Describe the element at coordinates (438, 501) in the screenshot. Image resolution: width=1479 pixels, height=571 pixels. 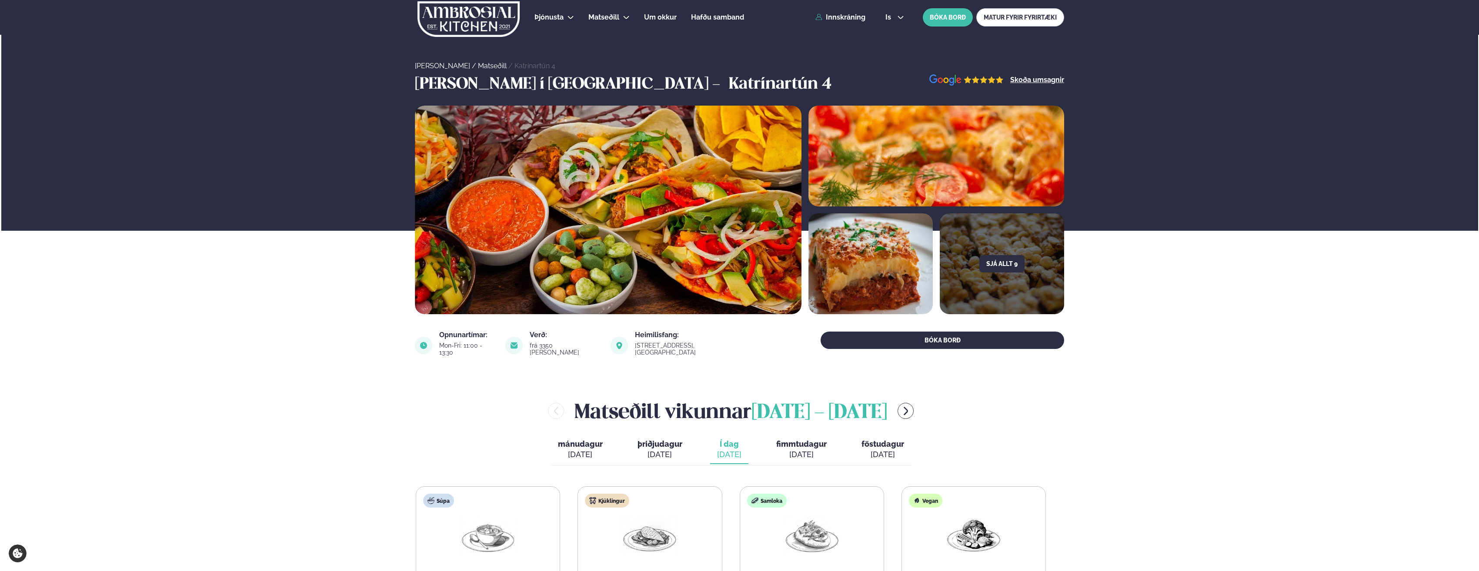
I see `div: Súpa` at that location.